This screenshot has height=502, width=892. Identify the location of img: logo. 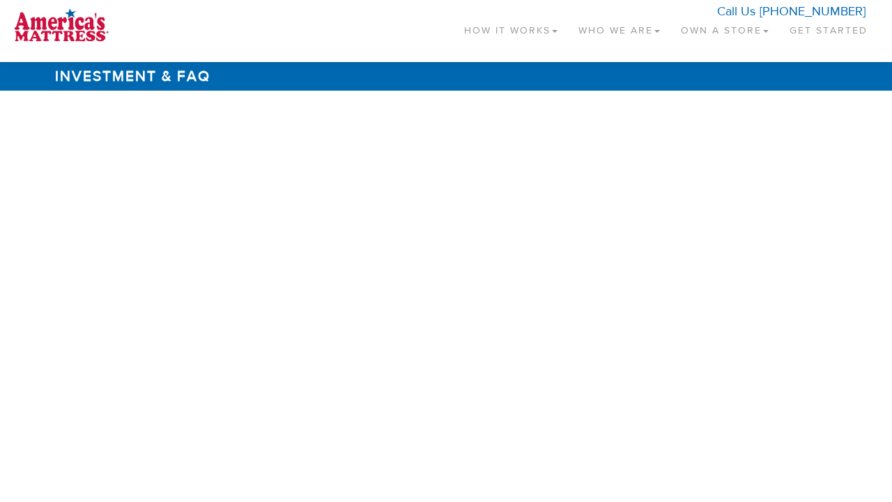
(61, 24).